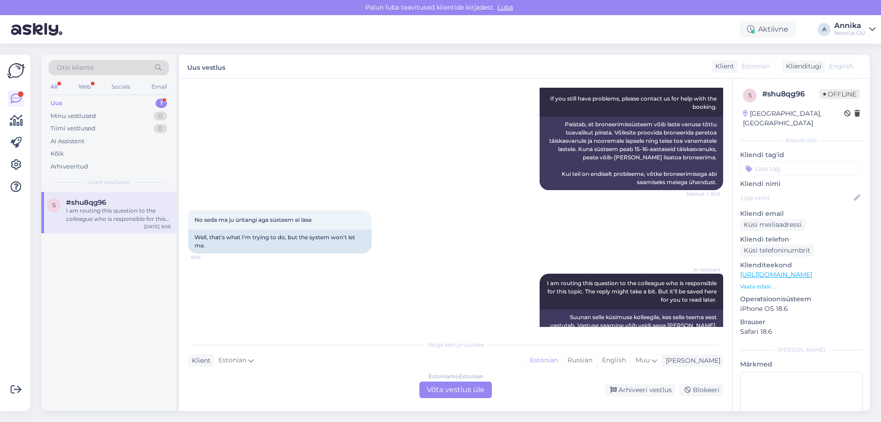 This screenshot has height=422, width=881. I want to click on p: Märkmed, so click(801, 364).